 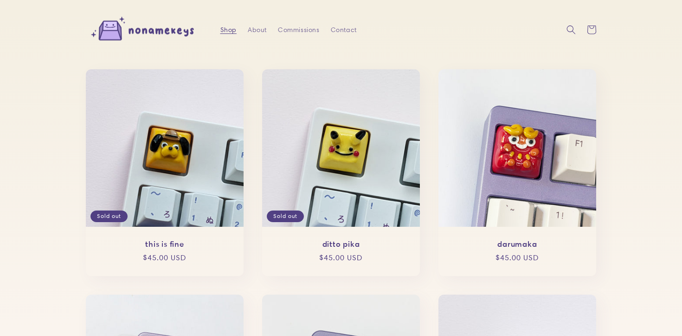 I want to click on a: ditto pika, so click(x=341, y=244).